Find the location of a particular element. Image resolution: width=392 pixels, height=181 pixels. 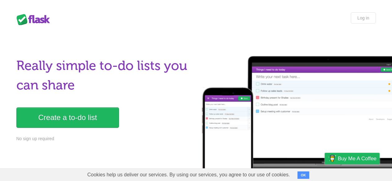

p: No sign up required is located at coordinates (105, 139).